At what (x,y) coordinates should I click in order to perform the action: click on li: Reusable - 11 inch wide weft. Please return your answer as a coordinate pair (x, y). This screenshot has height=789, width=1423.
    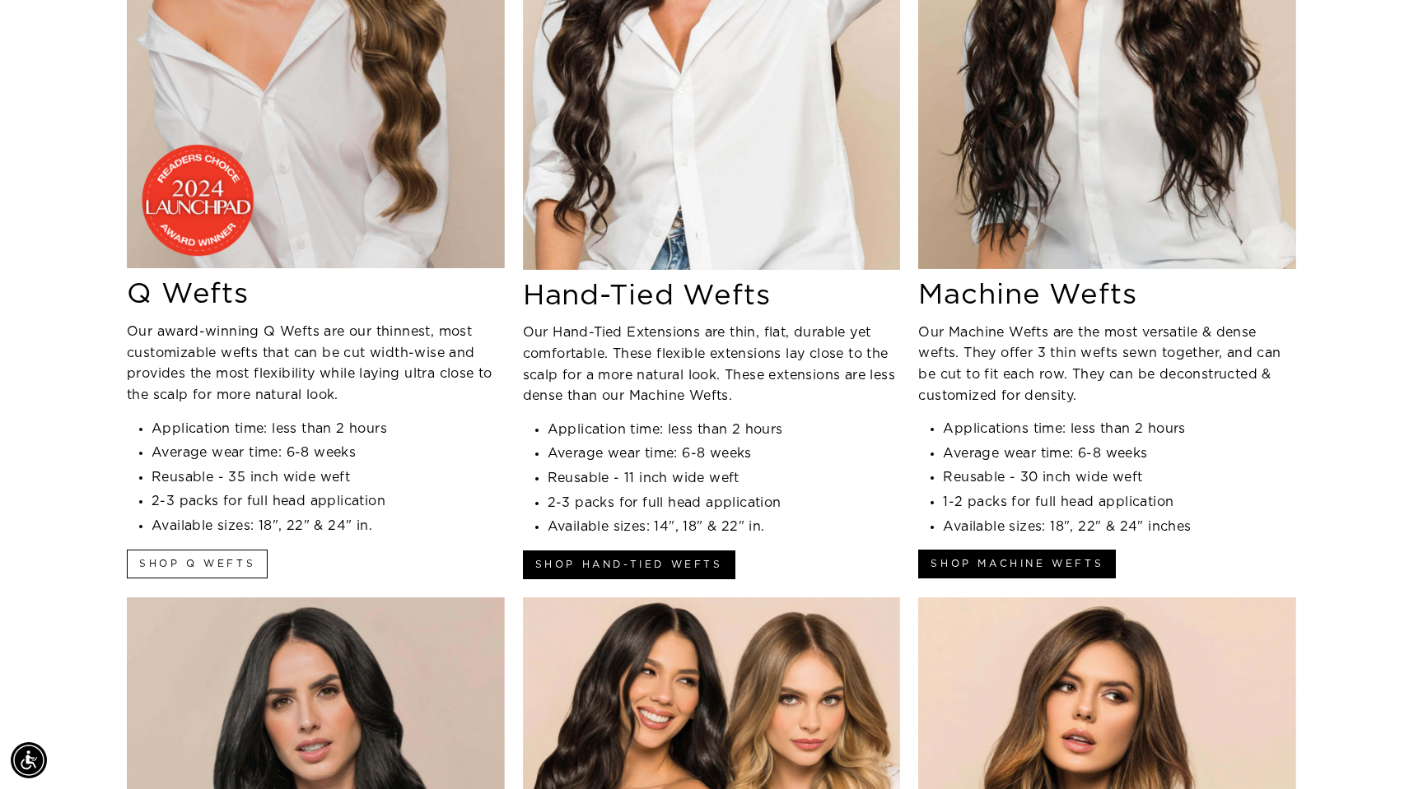
    Looking at the image, I should click on (724, 479).